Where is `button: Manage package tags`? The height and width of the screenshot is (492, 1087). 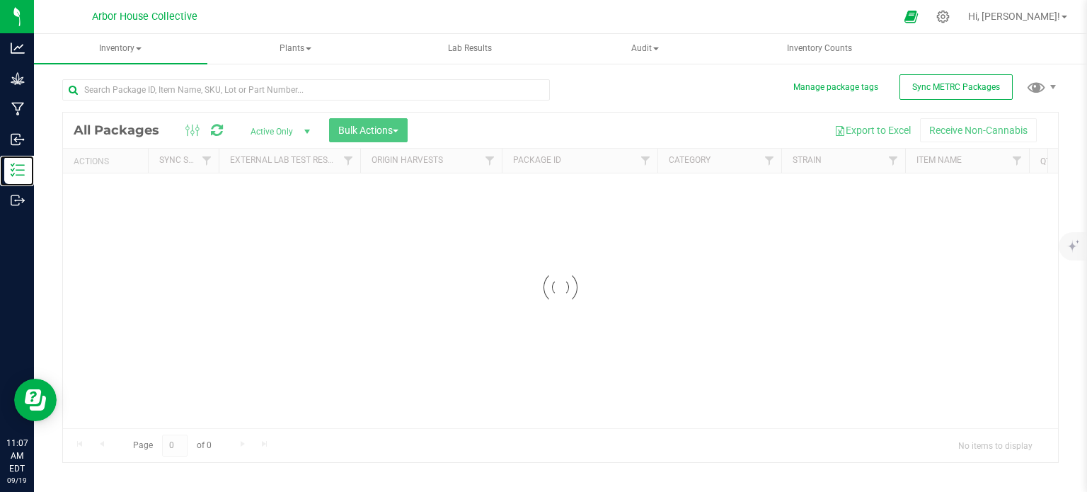
button: Manage package tags is located at coordinates (836, 87).